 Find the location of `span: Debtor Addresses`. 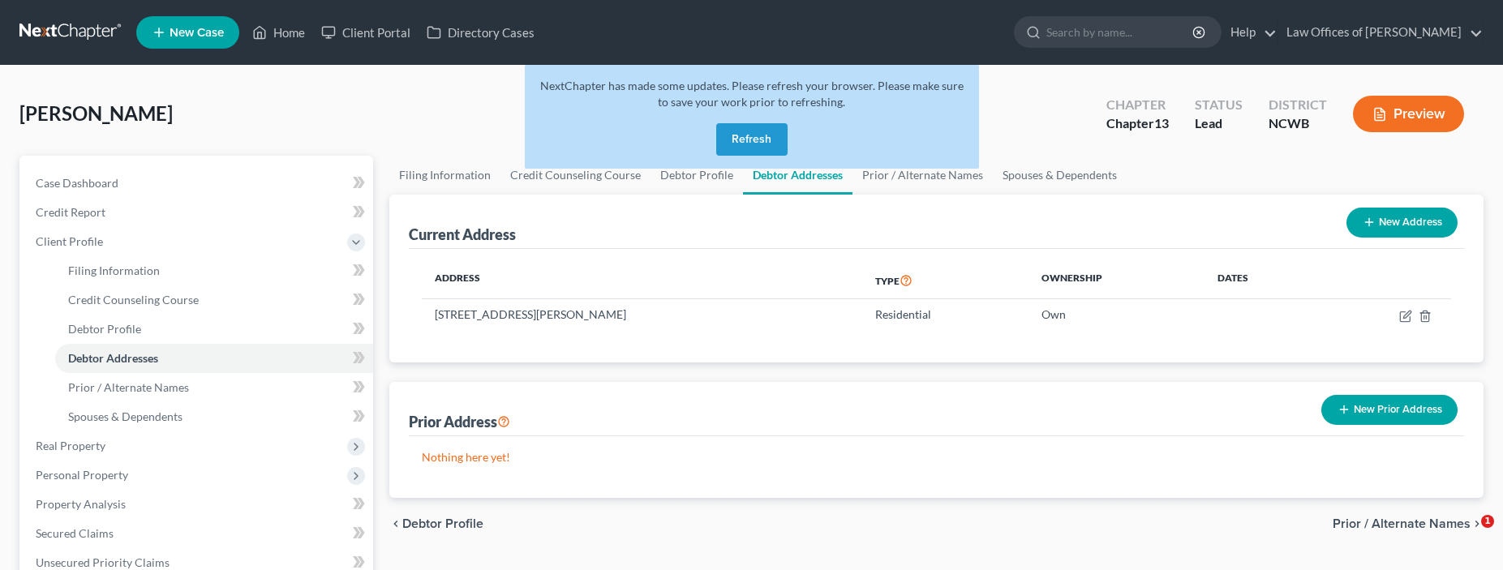

span: Debtor Addresses is located at coordinates (113, 358).